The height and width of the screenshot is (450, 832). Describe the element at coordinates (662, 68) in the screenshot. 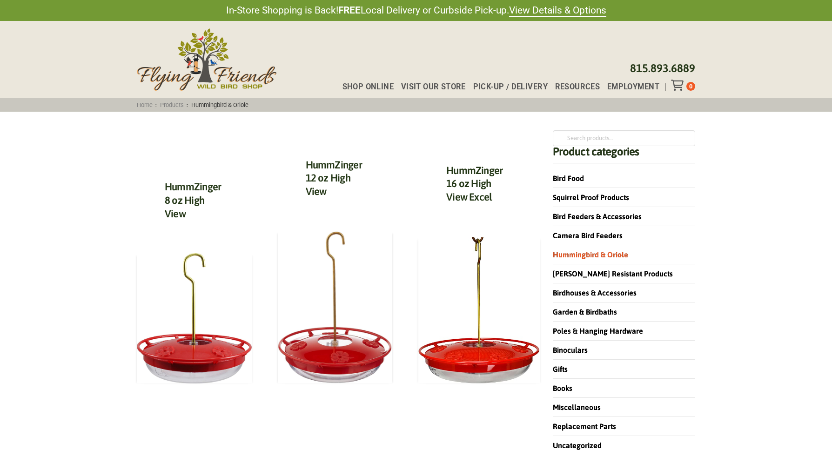

I see `a: 815.893.6889` at that location.